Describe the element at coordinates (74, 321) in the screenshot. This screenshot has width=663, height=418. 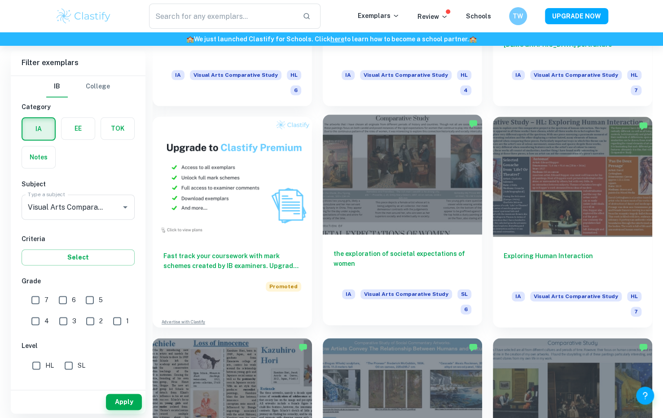
I see `span: 3` at that location.